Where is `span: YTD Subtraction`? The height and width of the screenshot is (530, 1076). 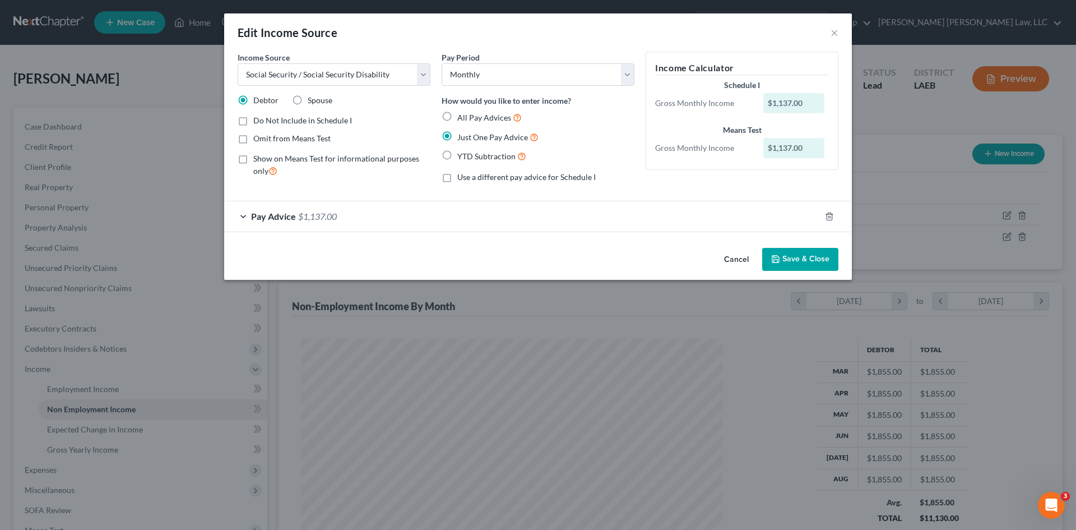 span: YTD Subtraction is located at coordinates (486, 156).